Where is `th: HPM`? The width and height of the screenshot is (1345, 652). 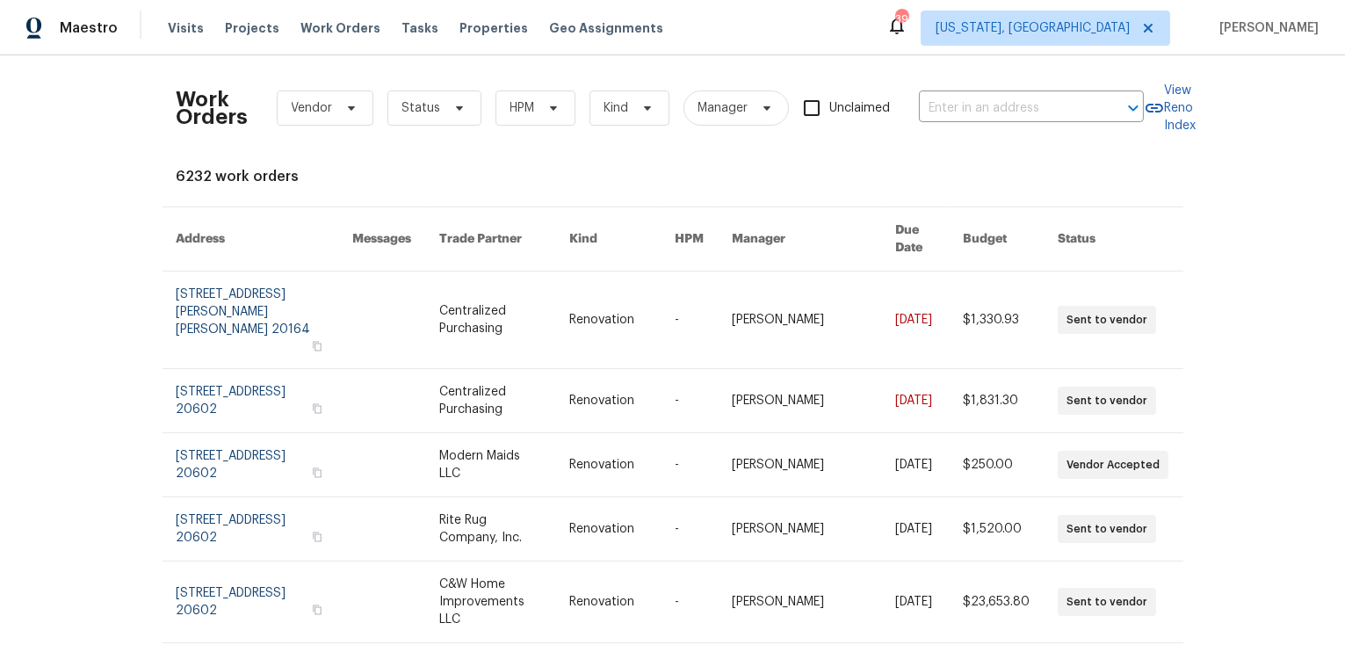
th: HPM is located at coordinates (689, 239).